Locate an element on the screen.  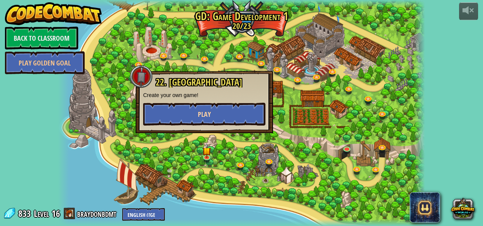
span: 833 is located at coordinates (25, 213).